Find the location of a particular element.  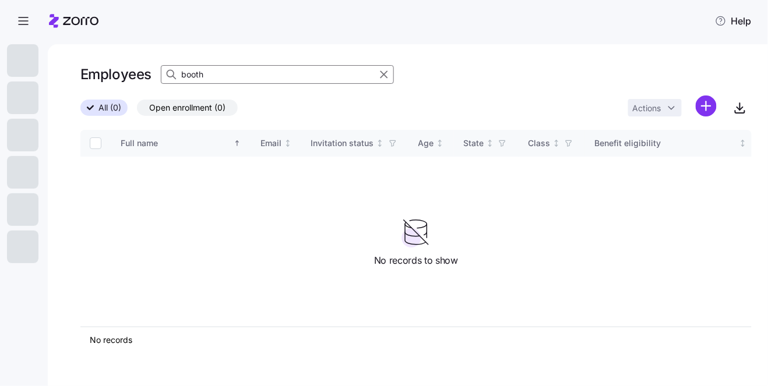

th: EmailNot sorted is located at coordinates (276, 143).